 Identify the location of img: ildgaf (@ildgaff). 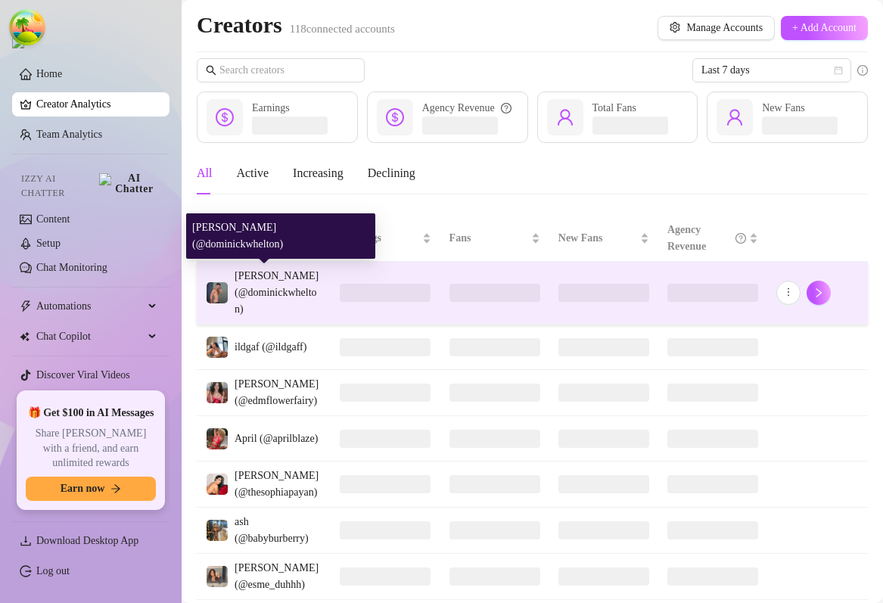
(217, 347).